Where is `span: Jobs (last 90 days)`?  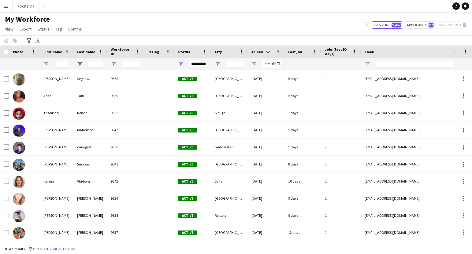 span: Jobs (last 90 days) is located at coordinates (337, 52).